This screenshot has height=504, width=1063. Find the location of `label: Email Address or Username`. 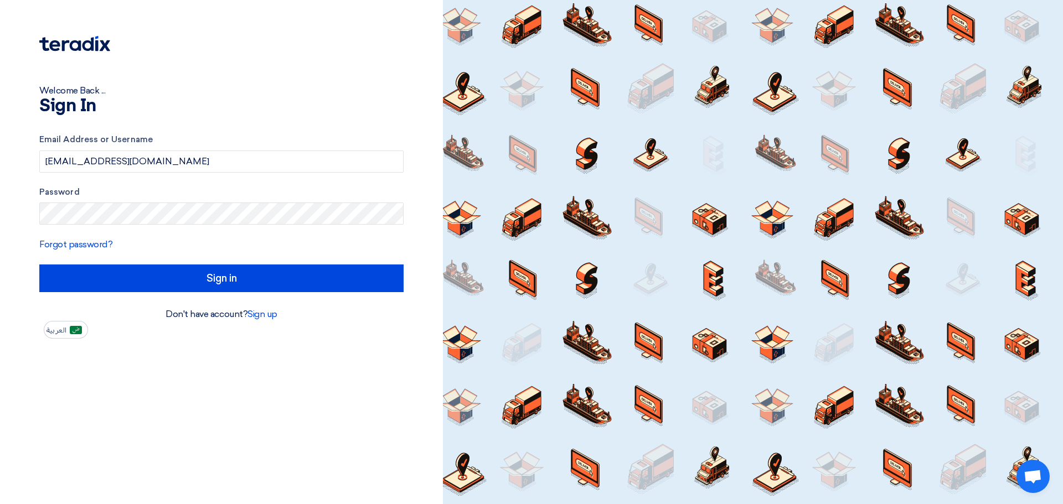

label: Email Address or Username is located at coordinates (221, 140).